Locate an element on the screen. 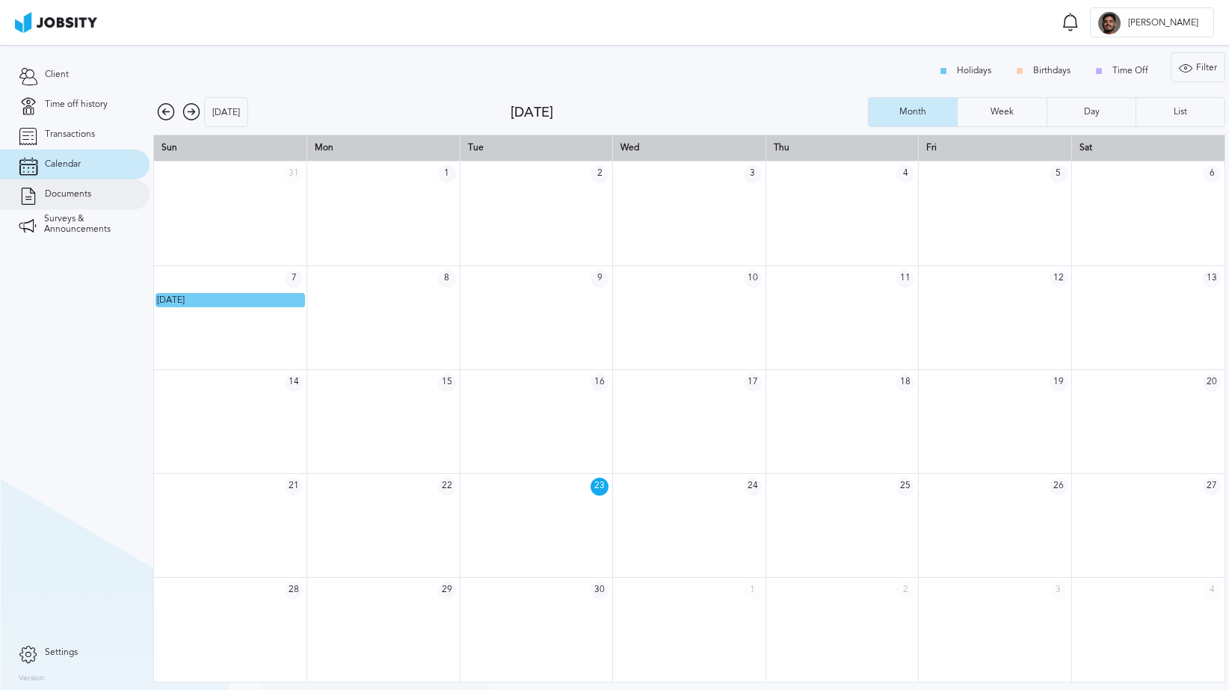 This screenshot has width=1229, height=690. span: 29 is located at coordinates (447, 591).